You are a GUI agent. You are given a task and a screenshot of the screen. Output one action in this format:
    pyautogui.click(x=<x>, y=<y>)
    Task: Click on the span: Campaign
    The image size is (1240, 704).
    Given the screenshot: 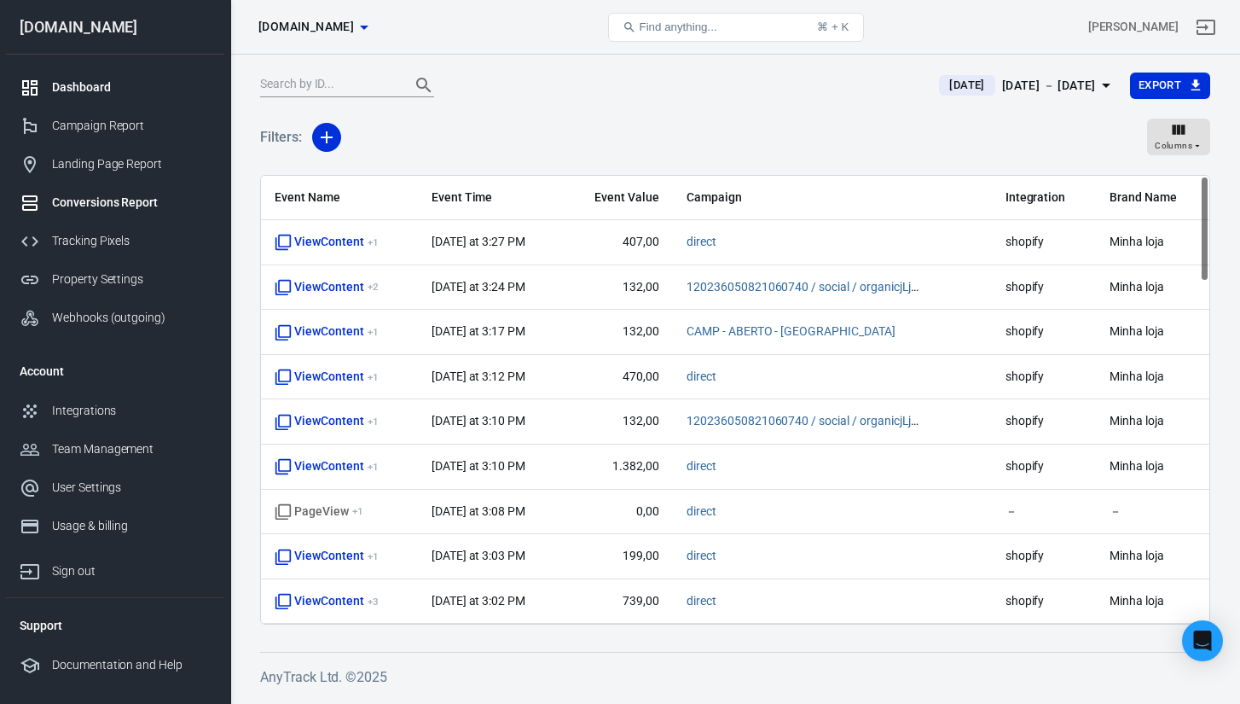 What is the action you would take?
    pyautogui.click(x=806, y=198)
    